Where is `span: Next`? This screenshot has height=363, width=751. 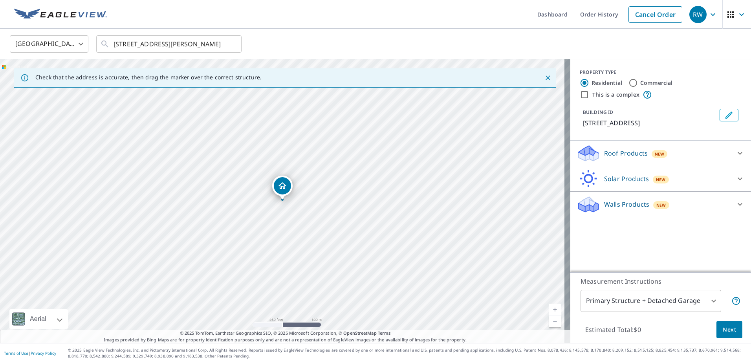 span: Next is located at coordinates (729, 330).